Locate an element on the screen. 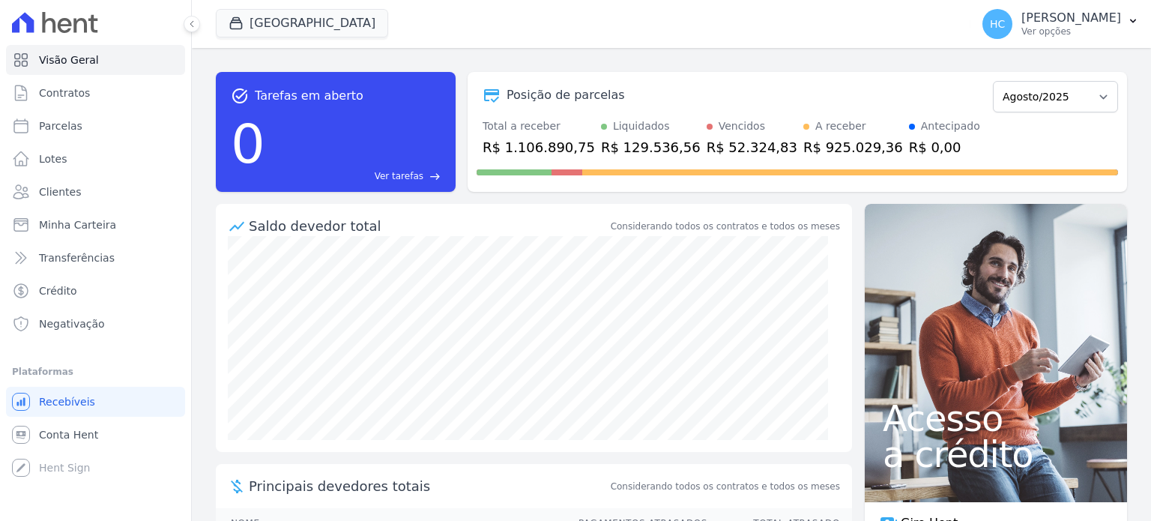  span: Acesso is located at coordinates (995, 418).